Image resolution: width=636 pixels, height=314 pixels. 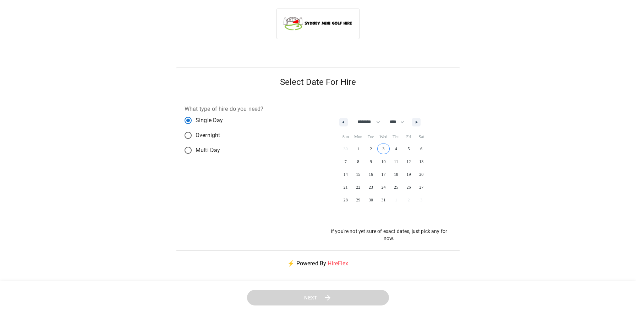 I want to click on span: 13, so click(x=422, y=162).